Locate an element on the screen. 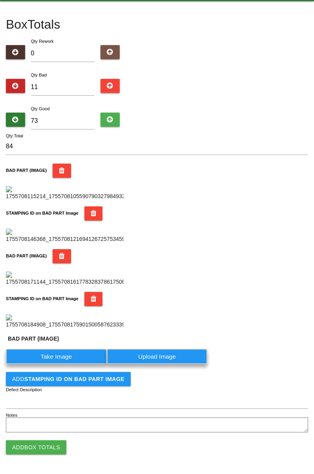 This screenshot has width=314, height=474. img: 1755708115214_17557081055907903279849339337895.jpg is located at coordinates (65, 193).